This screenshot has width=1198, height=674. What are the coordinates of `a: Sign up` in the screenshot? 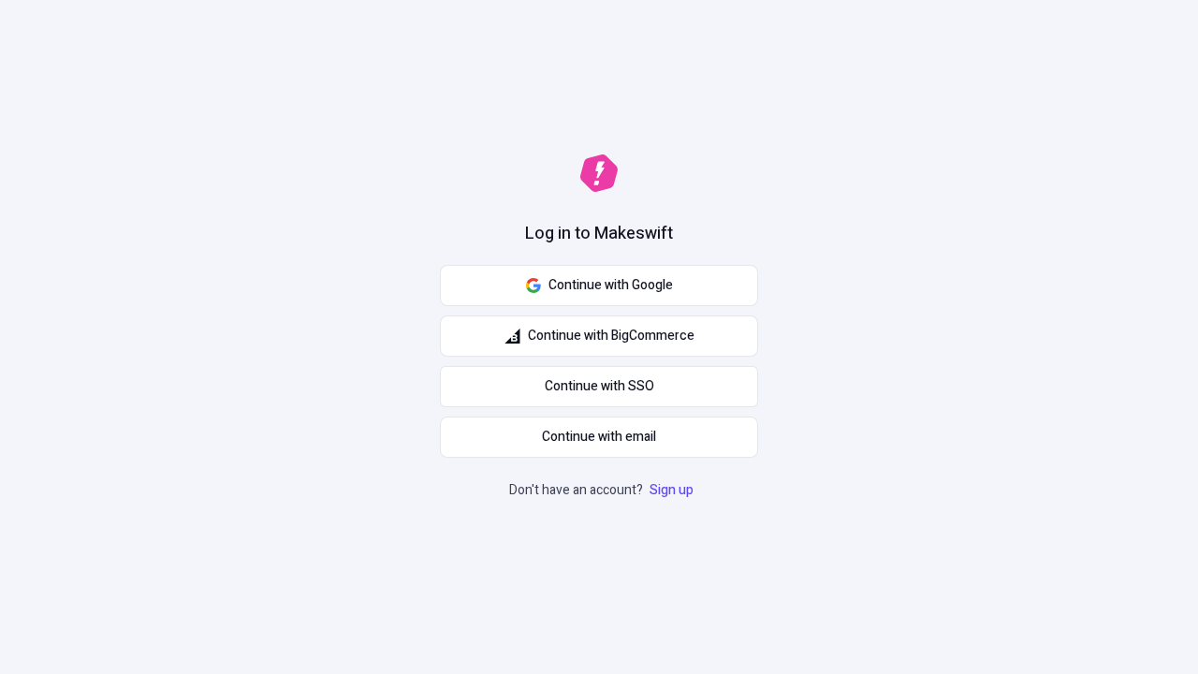 It's located at (671, 490).